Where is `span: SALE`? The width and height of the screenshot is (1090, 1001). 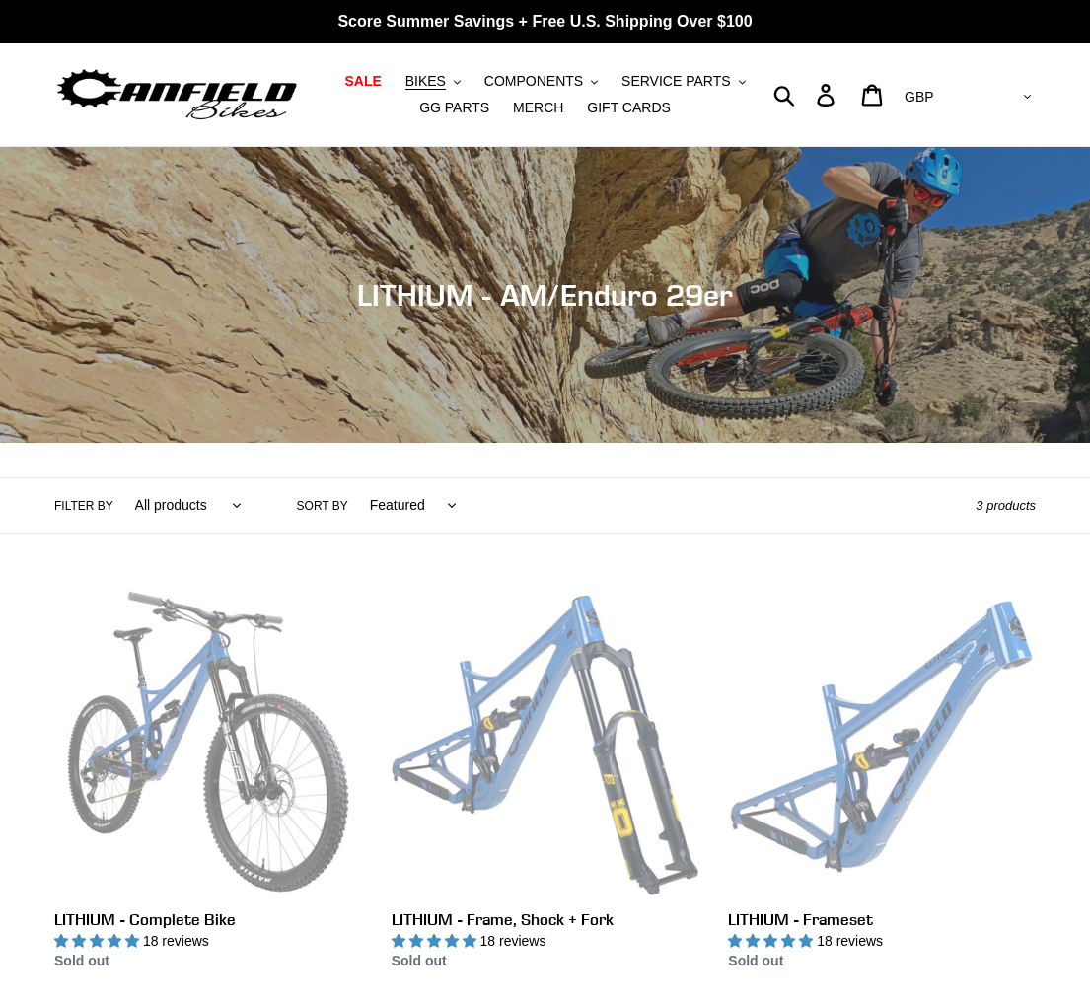 span: SALE is located at coordinates (362, 81).